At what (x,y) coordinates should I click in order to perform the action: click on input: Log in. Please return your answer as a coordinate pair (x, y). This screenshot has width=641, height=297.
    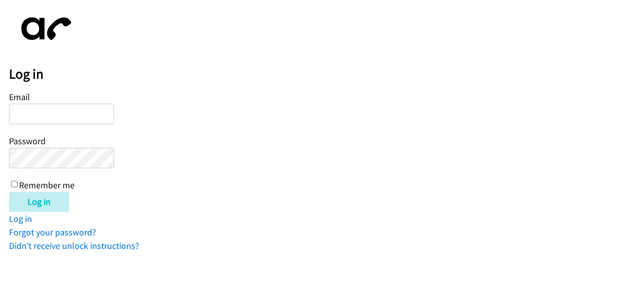
    Looking at the image, I should click on (39, 202).